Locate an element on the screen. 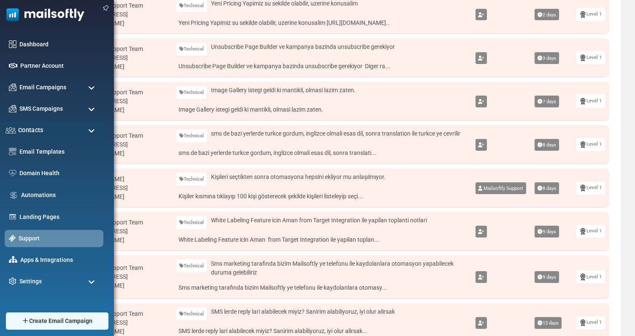 This screenshot has width=635, height=336. span: Mailsoftly Support is located at coordinates (503, 188).